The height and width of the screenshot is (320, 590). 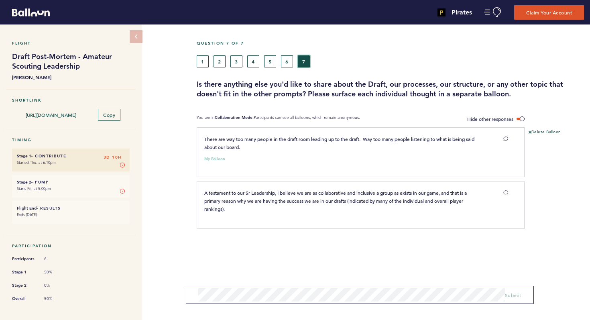 What do you see at coordinates (253, 61) in the screenshot?
I see `button: 4` at bounding box center [253, 61].